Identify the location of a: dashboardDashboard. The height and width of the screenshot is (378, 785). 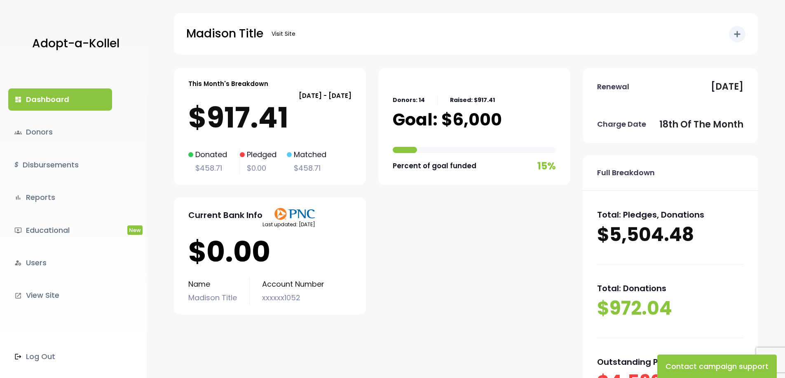
(60, 100).